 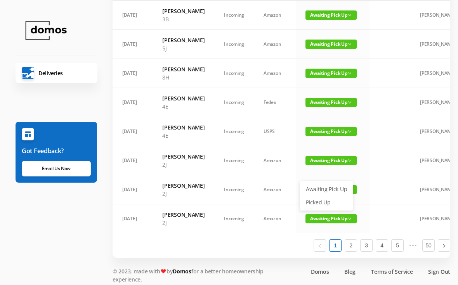 I want to click on i: icon: left, so click(x=320, y=246).